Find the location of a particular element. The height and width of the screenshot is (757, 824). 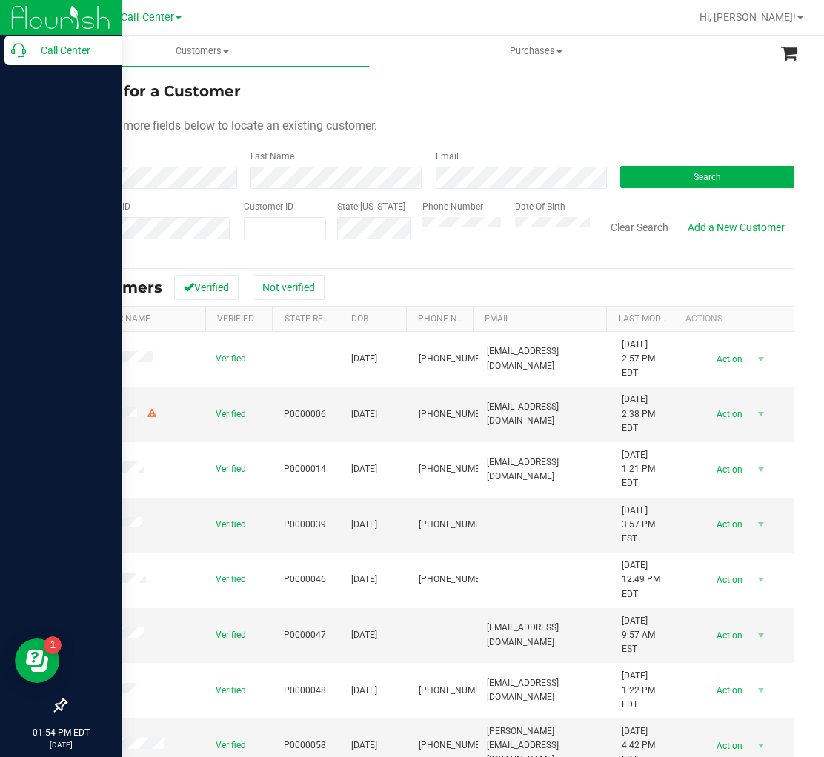

inline-svg: Call Center is located at coordinates (19, 50).